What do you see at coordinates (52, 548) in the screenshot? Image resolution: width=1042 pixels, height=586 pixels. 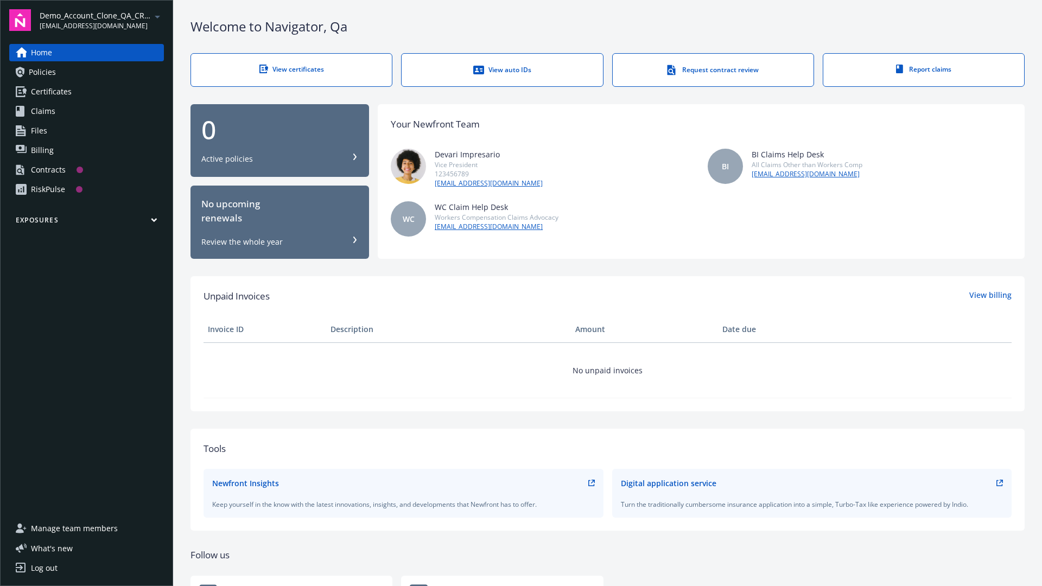 I see `span: What ' s new` at bounding box center [52, 548].